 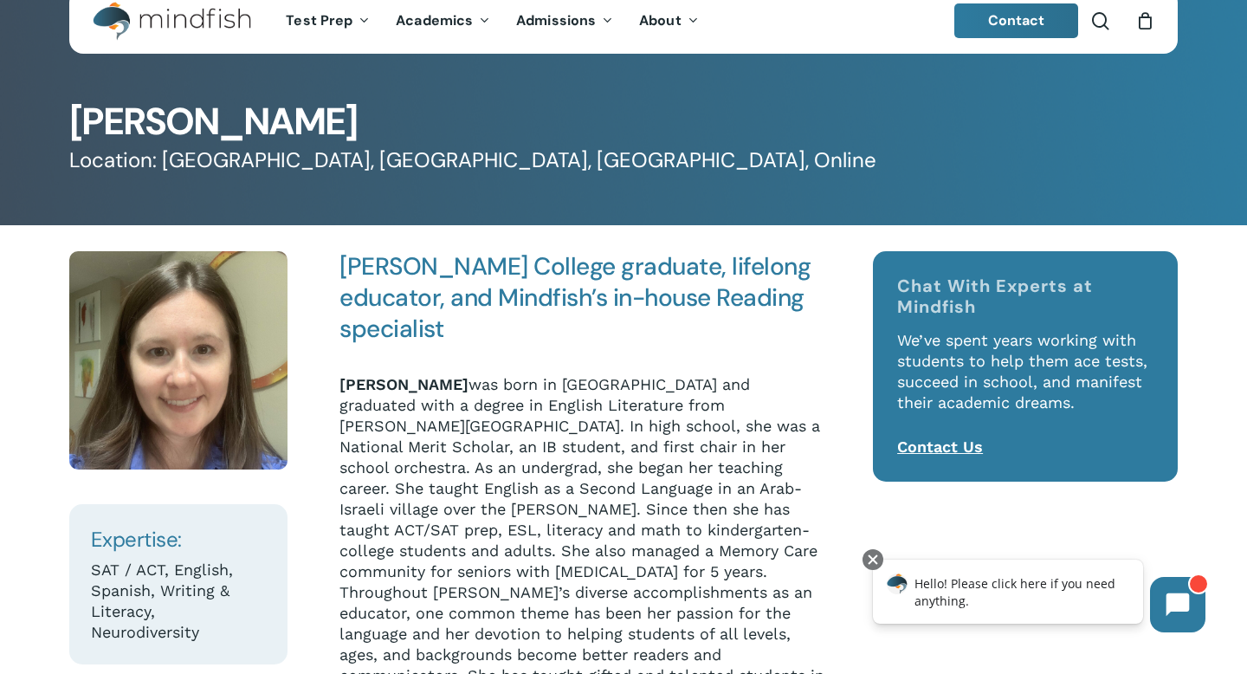 What do you see at coordinates (1016, 21) in the screenshot?
I see `a: Contact` at bounding box center [1016, 21].